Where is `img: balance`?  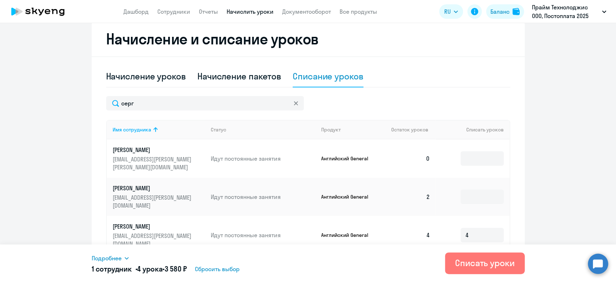 img: balance is located at coordinates (516, 12).